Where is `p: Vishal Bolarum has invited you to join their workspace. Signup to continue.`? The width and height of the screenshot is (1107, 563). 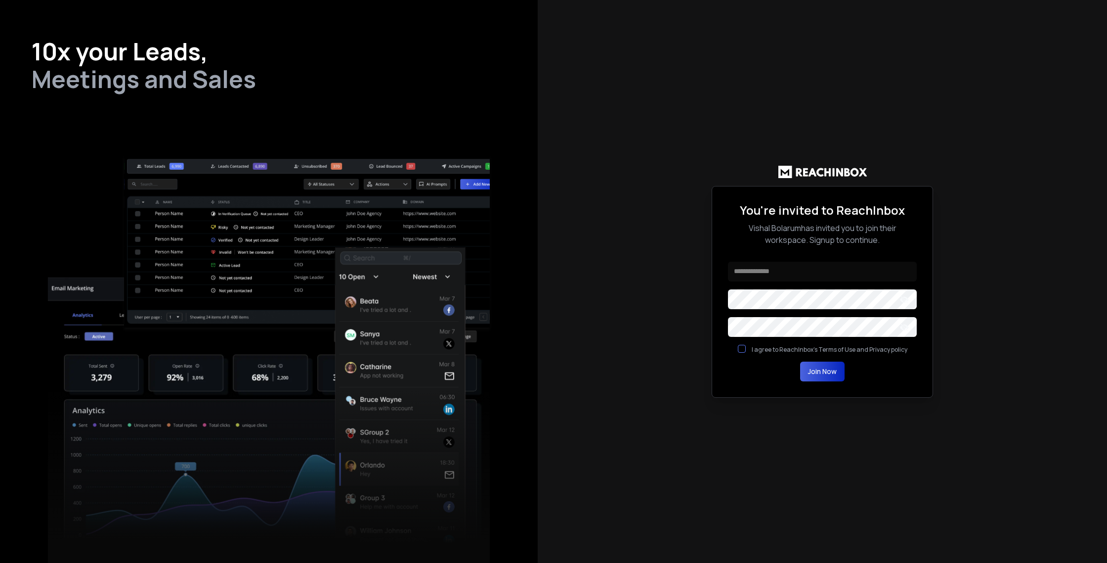
p: Vishal Bolarum has invited you to join their workspace. Signup to continue. is located at coordinates (823, 234).